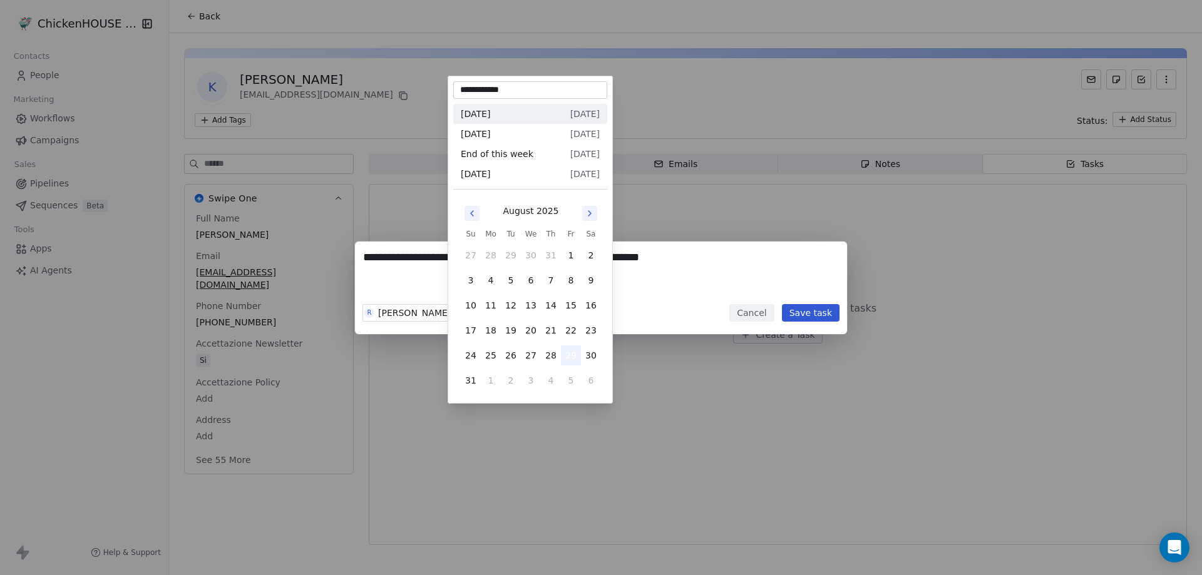  I want to click on th: Friday, so click(571, 234).